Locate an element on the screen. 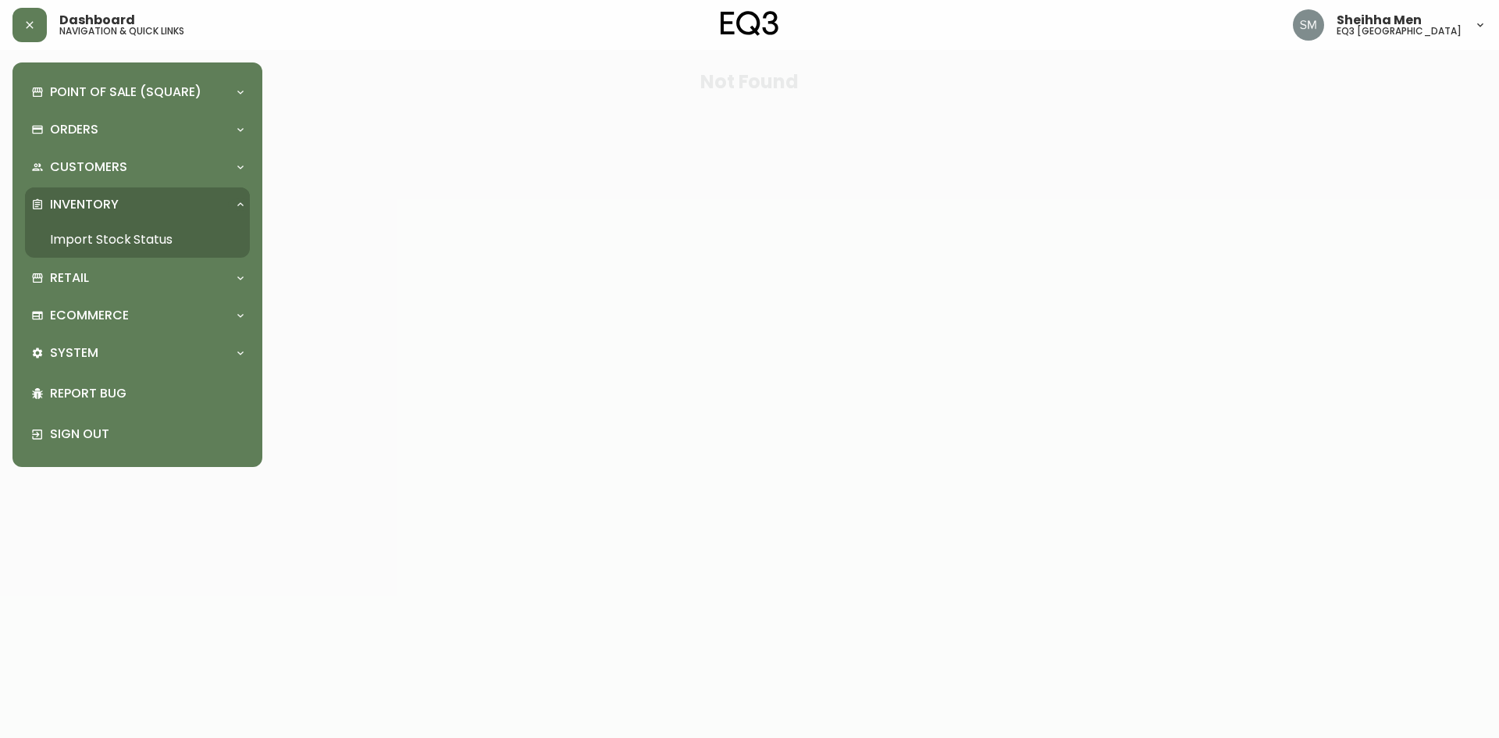 Image resolution: width=1499 pixels, height=738 pixels. div: Retail is located at coordinates (137, 278).